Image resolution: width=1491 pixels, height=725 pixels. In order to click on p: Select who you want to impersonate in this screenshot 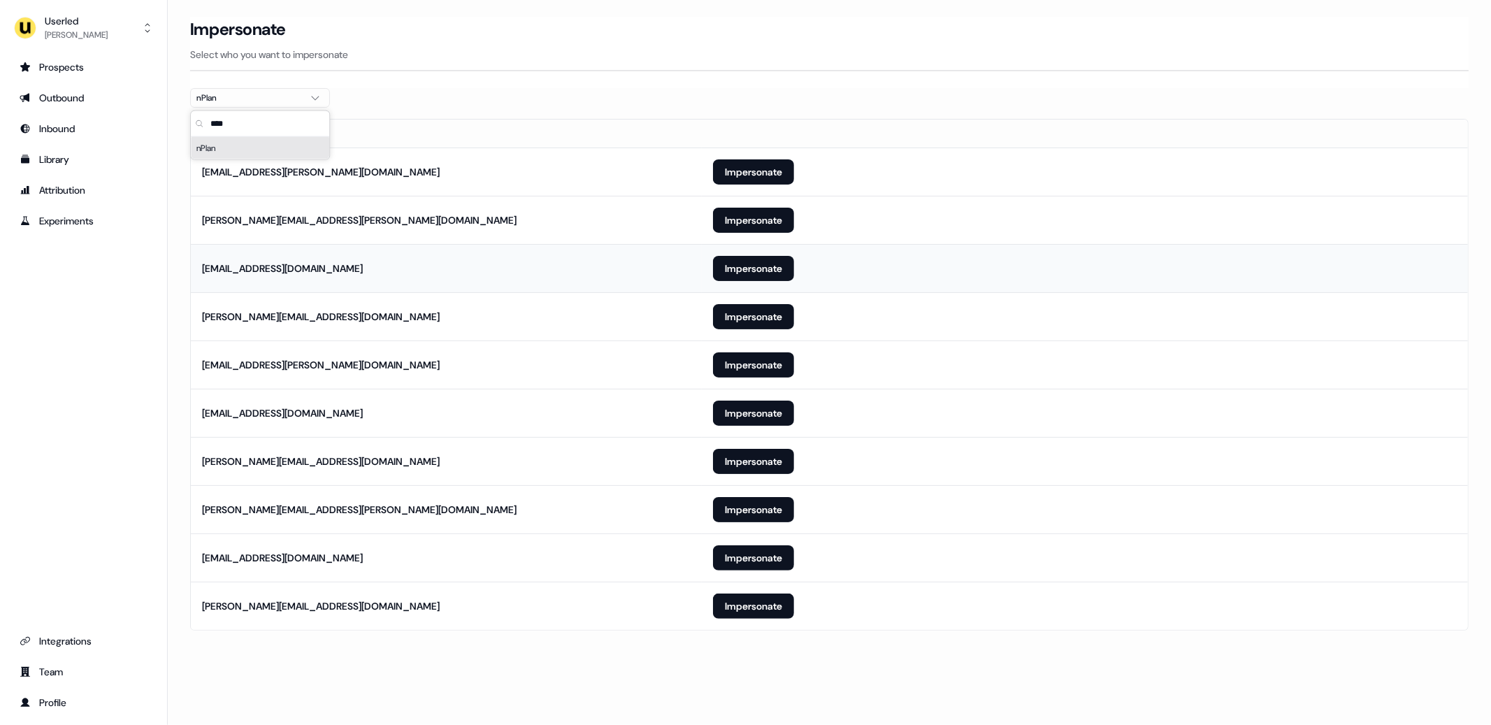, I will do `click(829, 55)`.